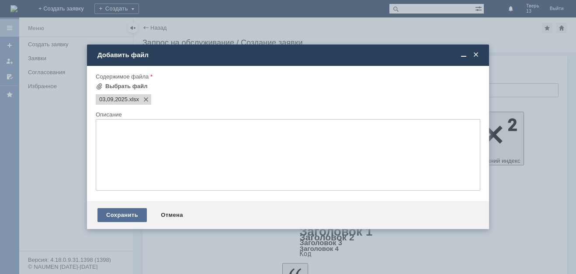 The height and width of the screenshot is (274, 576). What do you see at coordinates (287, 76) in the screenshot?
I see `div: Содержимое файла` at bounding box center [287, 76].